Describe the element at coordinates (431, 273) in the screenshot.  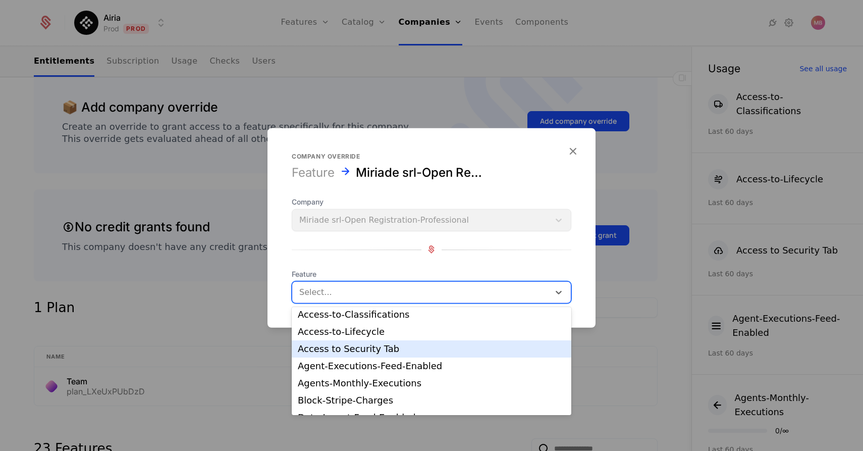
I see `span: Feature` at that location.